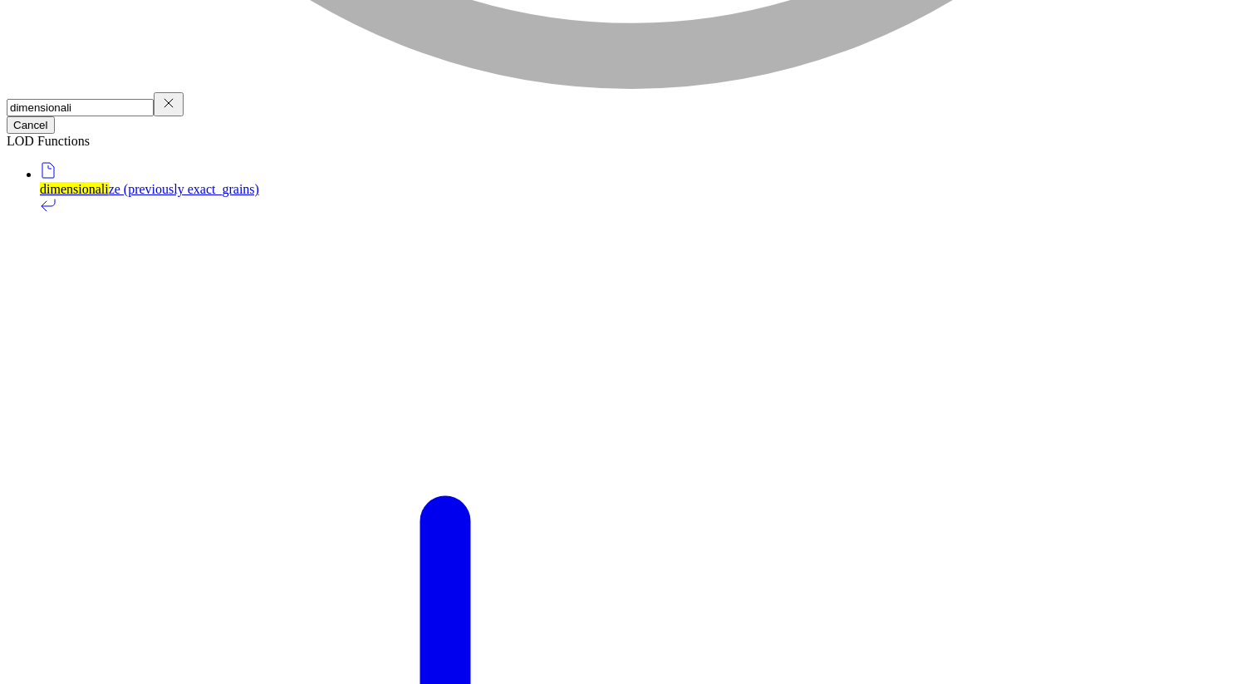 This screenshot has width=1256, height=684. What do you see at coordinates (648, 189) in the screenshot?
I see `a: dimensionalize (previously exact_grains)` at bounding box center [648, 189].